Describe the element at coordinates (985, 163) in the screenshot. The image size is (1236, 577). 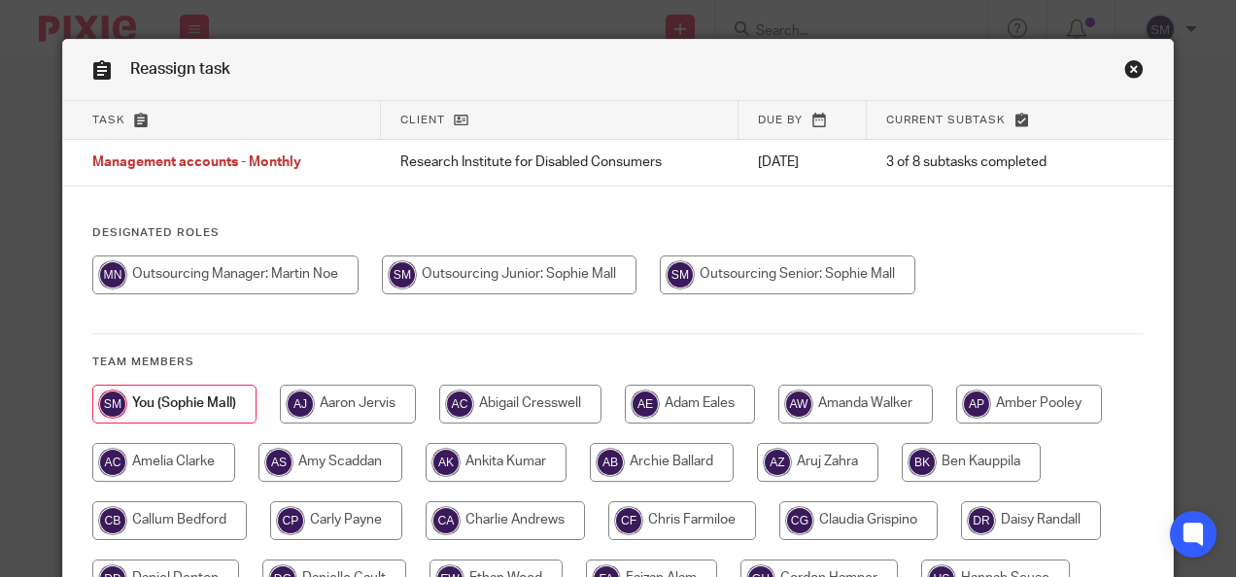
I see `td: 3 of 8 subtasks completed` at that location.